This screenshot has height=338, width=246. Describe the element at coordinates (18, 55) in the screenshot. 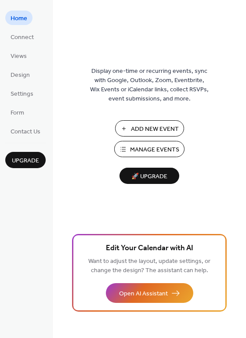

I see `a: Views` at that location.